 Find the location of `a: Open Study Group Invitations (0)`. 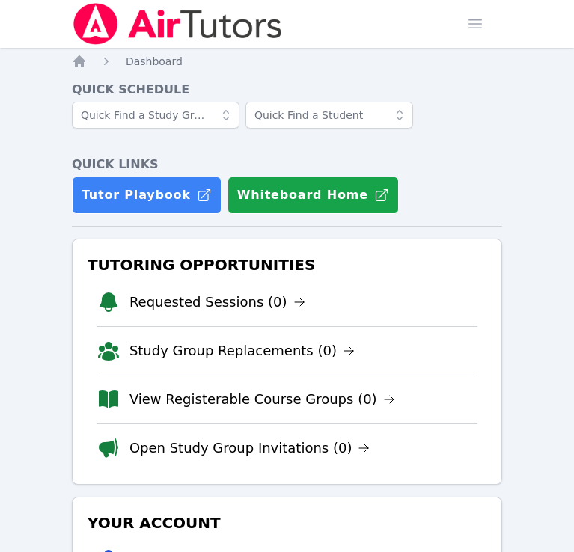

a: Open Study Group Invitations (0) is located at coordinates (250, 448).